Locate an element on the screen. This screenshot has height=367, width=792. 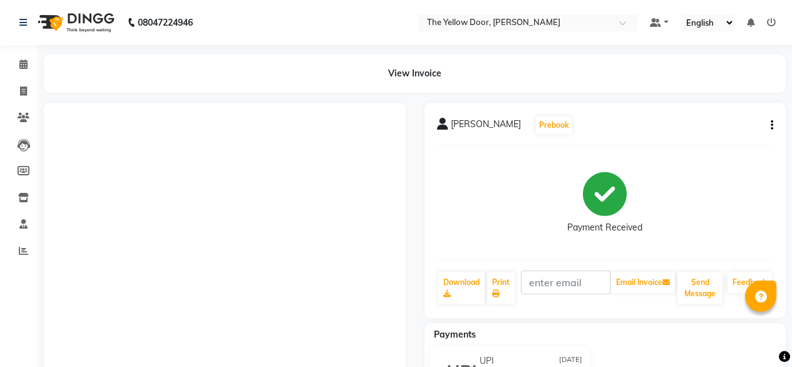
div: View Invoice is located at coordinates (415, 73).